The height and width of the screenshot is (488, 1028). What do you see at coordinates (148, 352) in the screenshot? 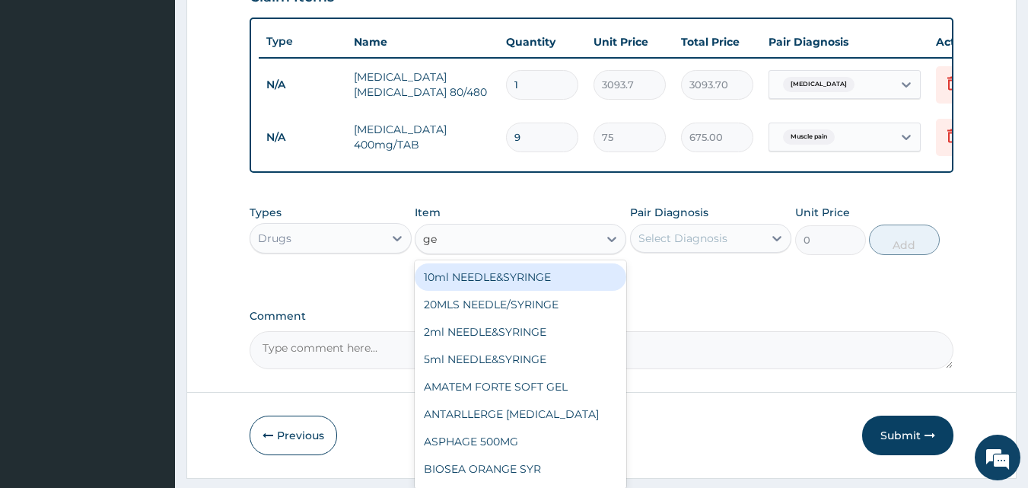
I see `textarea: Type your message and hit 'Enter'` at bounding box center [148, 352].